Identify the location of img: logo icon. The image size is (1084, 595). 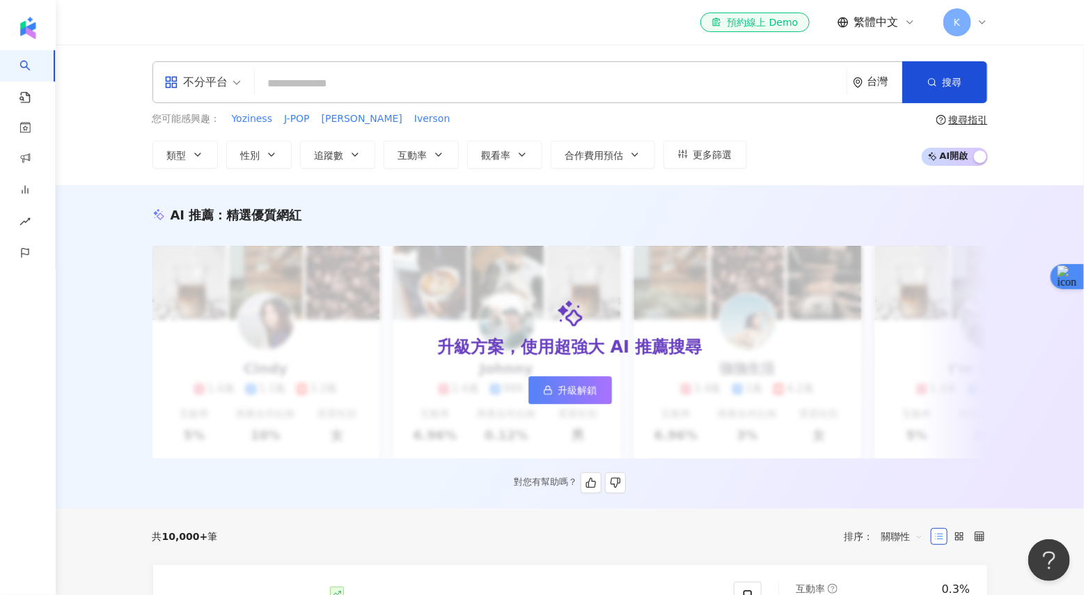
(28, 28).